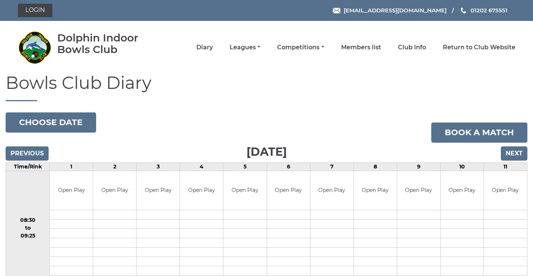 The image size is (533, 276). Describe the element at coordinates (205, 48) in the screenshot. I see `a: Diary` at that location.